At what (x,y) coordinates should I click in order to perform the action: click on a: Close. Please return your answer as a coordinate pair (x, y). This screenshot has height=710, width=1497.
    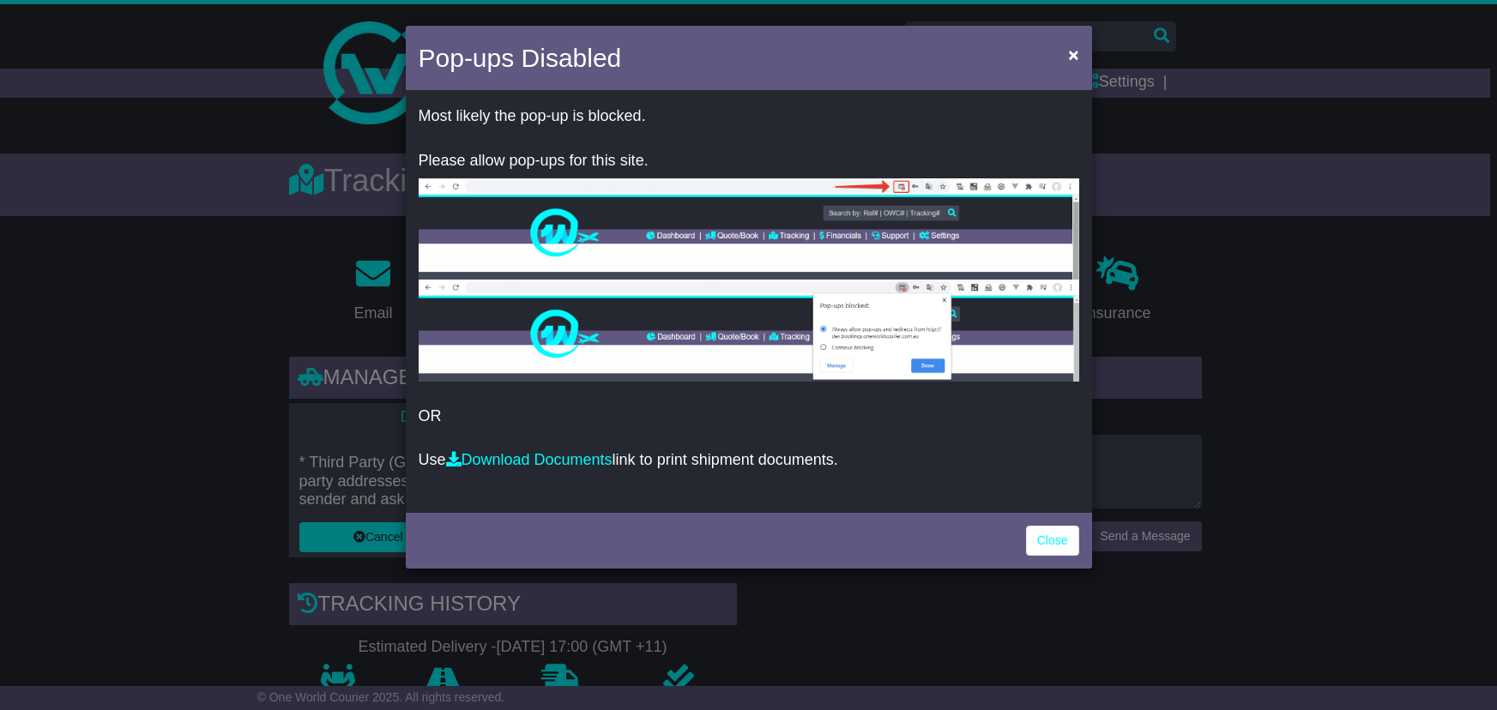
    Looking at the image, I should click on (1052, 540).